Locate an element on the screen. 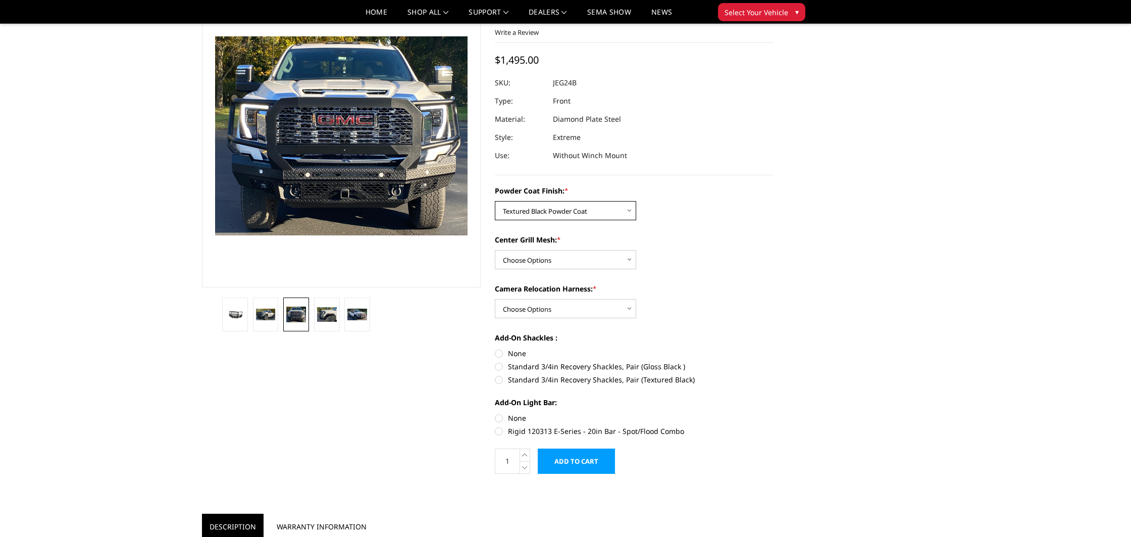 The width and height of the screenshot is (1131, 537). a: shop all is located at coordinates (428, 16).